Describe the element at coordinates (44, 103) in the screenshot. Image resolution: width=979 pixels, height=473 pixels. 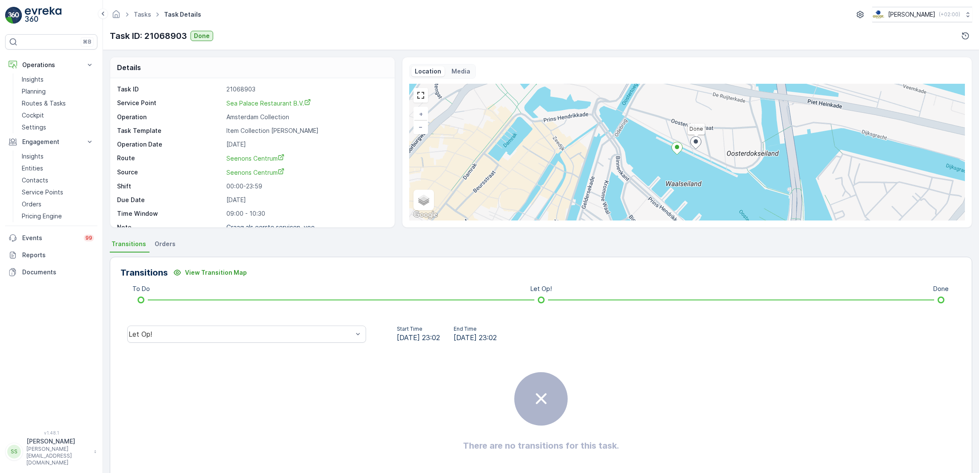
I see `p: Routes & Tasks` at that location.